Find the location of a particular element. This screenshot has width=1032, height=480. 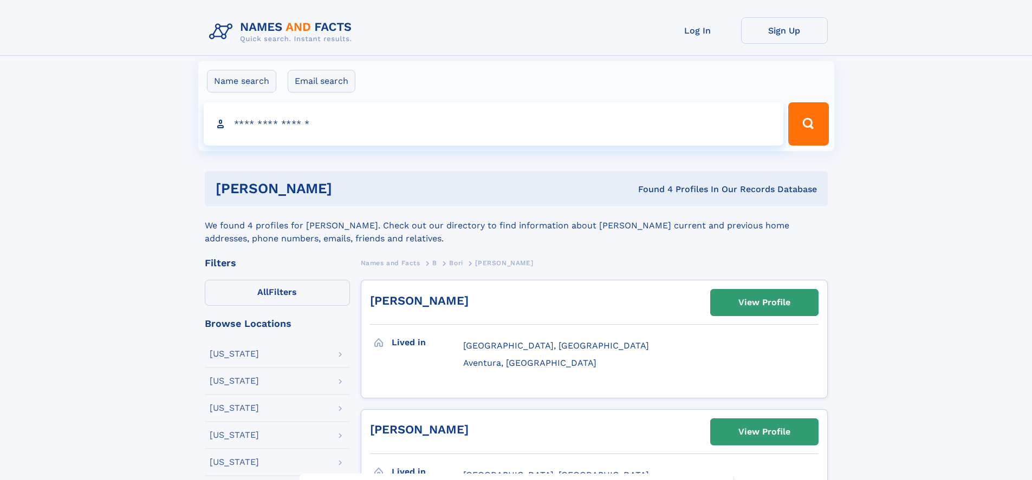

span: B is located at coordinates (434, 263).